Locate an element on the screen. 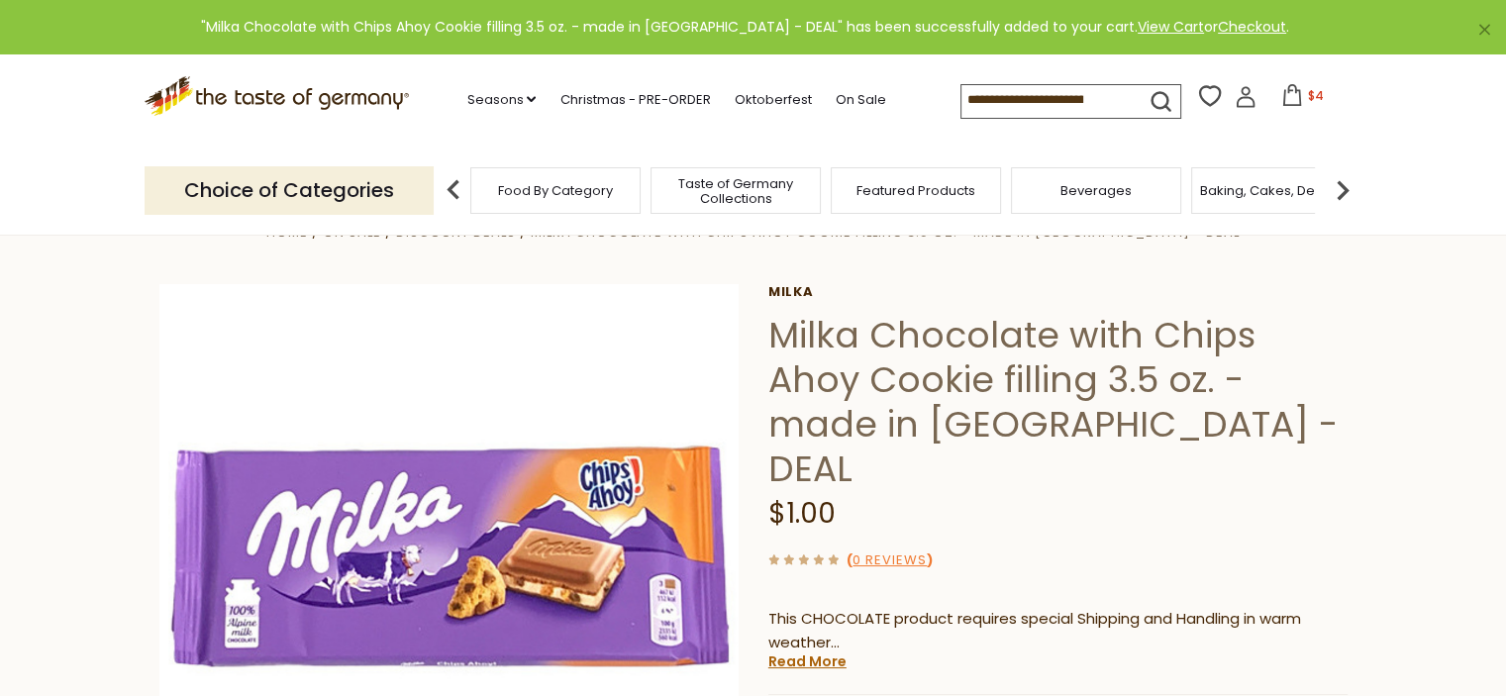 Image resolution: width=1506 pixels, height=696 pixels. a: Read More is located at coordinates (807, 661).